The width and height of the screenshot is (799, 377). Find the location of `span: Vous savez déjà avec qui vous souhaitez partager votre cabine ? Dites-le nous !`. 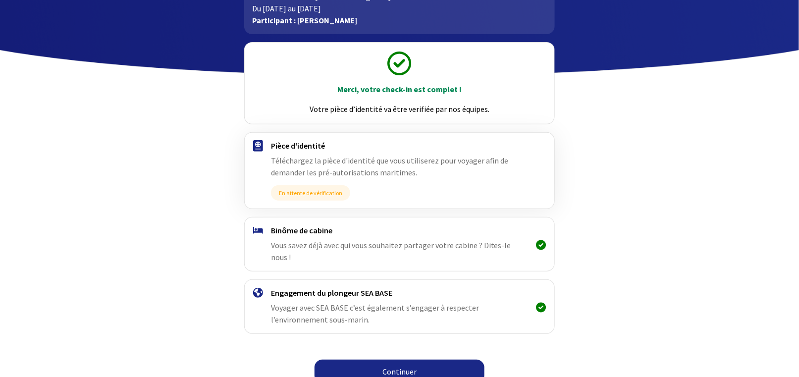

span: Vous savez déjà avec qui vous souhaitez partager votre cabine ? Dites-le nous ! is located at coordinates (391, 251).